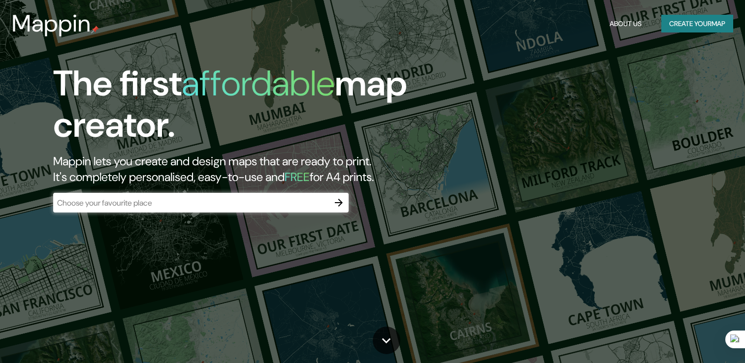 The width and height of the screenshot is (745, 363). Describe the element at coordinates (239, 108) in the screenshot. I see `h1: The first map creator.` at that location.